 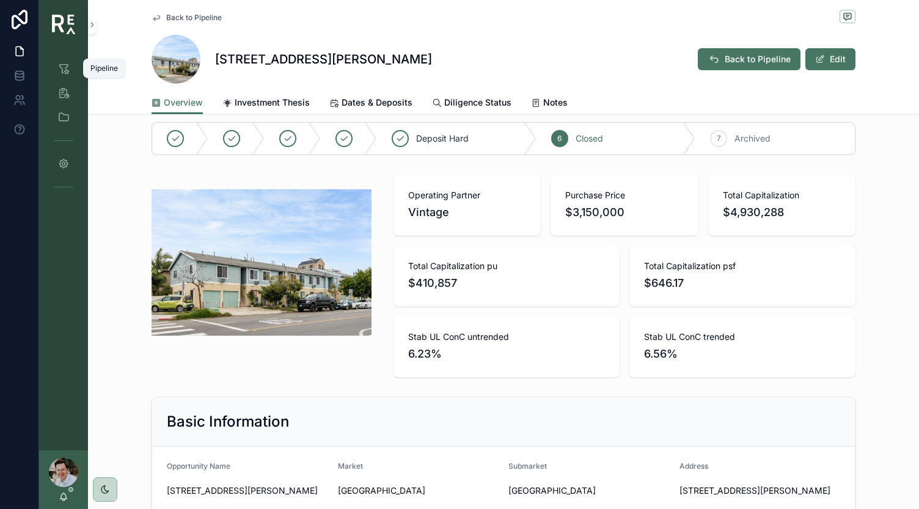 What do you see at coordinates (104, 68) in the screenshot?
I see `div: Pipeline` at bounding box center [104, 68].